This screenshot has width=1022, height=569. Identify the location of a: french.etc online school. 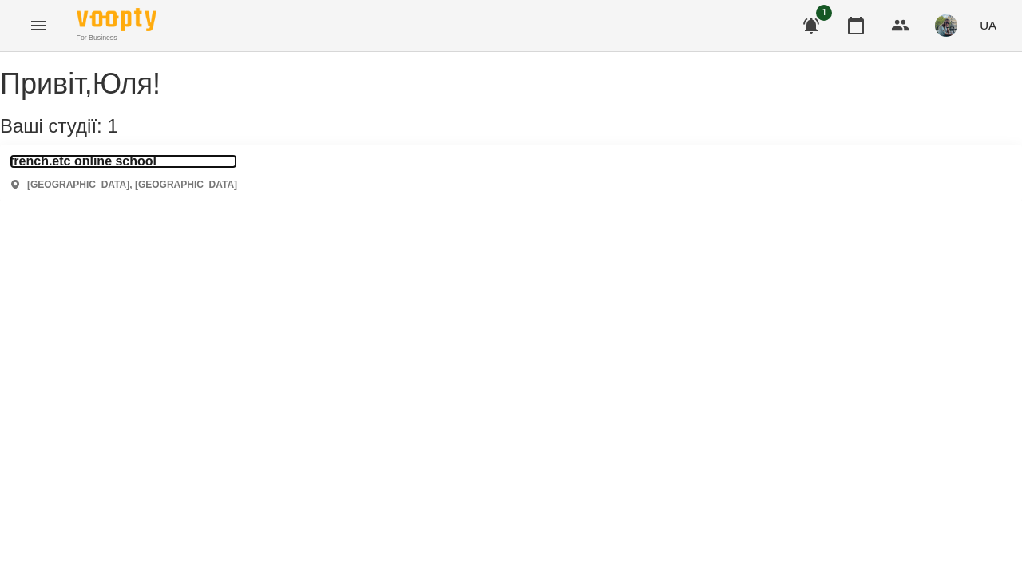
(123, 161).